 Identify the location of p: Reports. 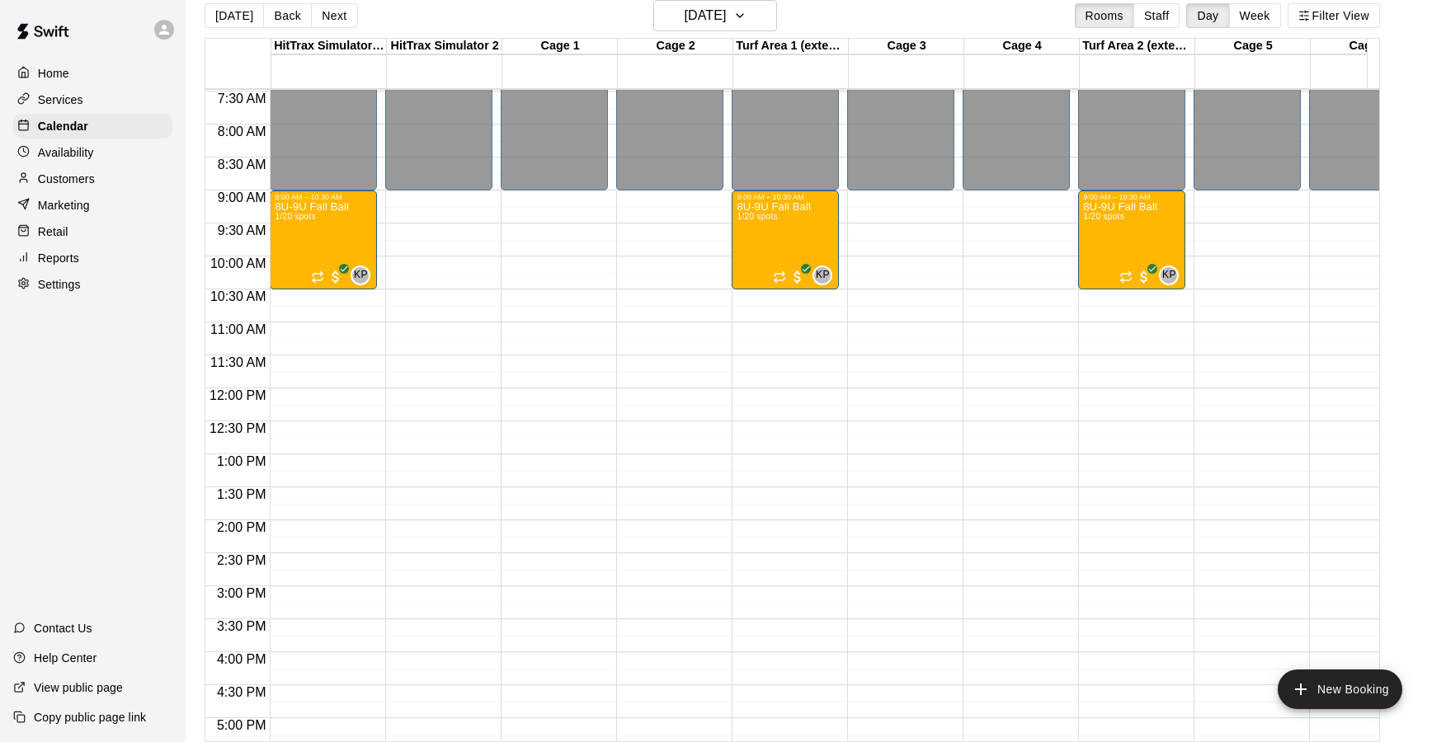
(59, 258).